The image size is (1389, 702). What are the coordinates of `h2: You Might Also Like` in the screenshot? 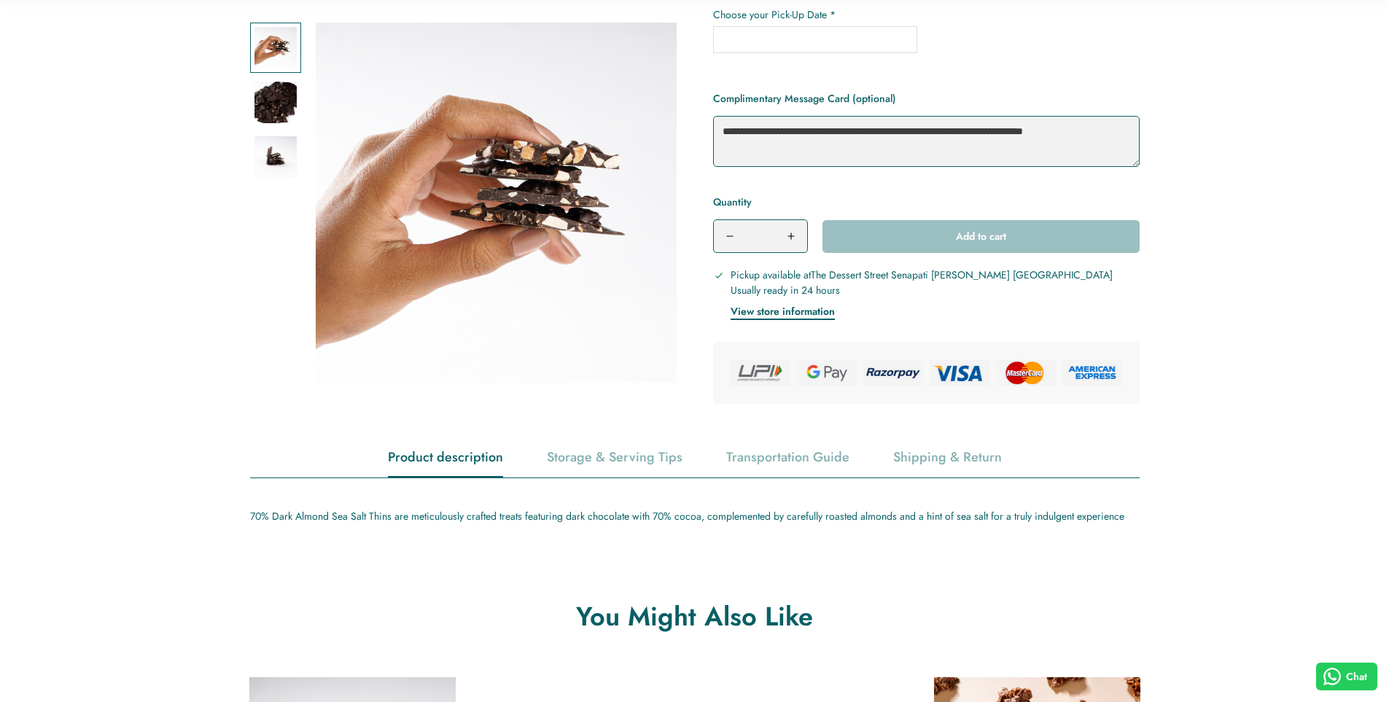 It's located at (695, 616).